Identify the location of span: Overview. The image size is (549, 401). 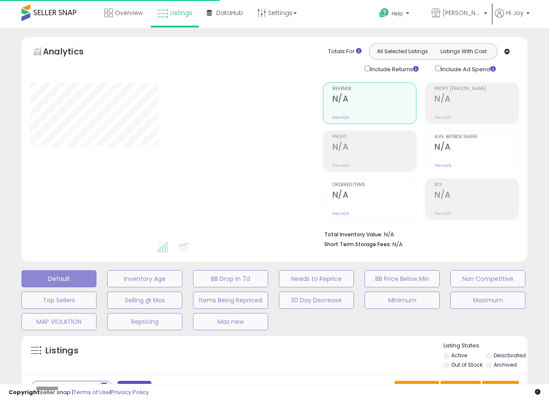
(129, 13).